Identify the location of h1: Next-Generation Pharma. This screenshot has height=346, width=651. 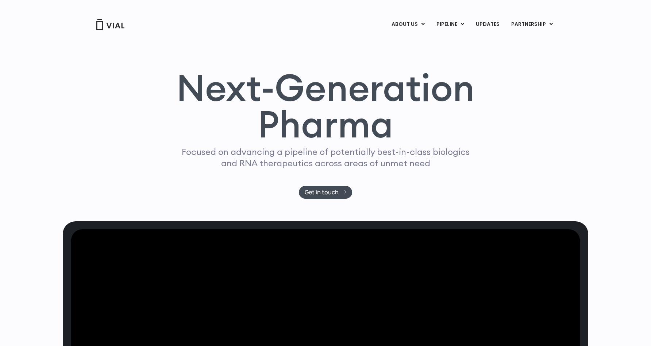
(325, 106).